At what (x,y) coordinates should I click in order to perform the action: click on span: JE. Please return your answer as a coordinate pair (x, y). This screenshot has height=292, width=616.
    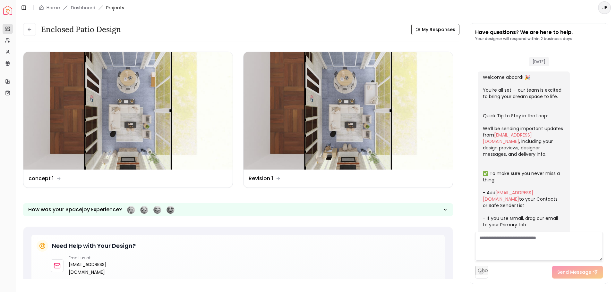
    Looking at the image, I should click on (604, 8).